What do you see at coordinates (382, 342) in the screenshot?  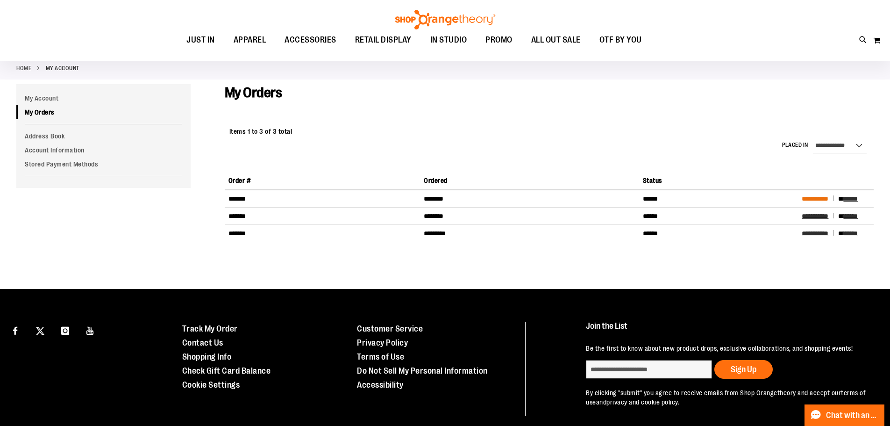 I see `a: Privacy Policy` at bounding box center [382, 342].